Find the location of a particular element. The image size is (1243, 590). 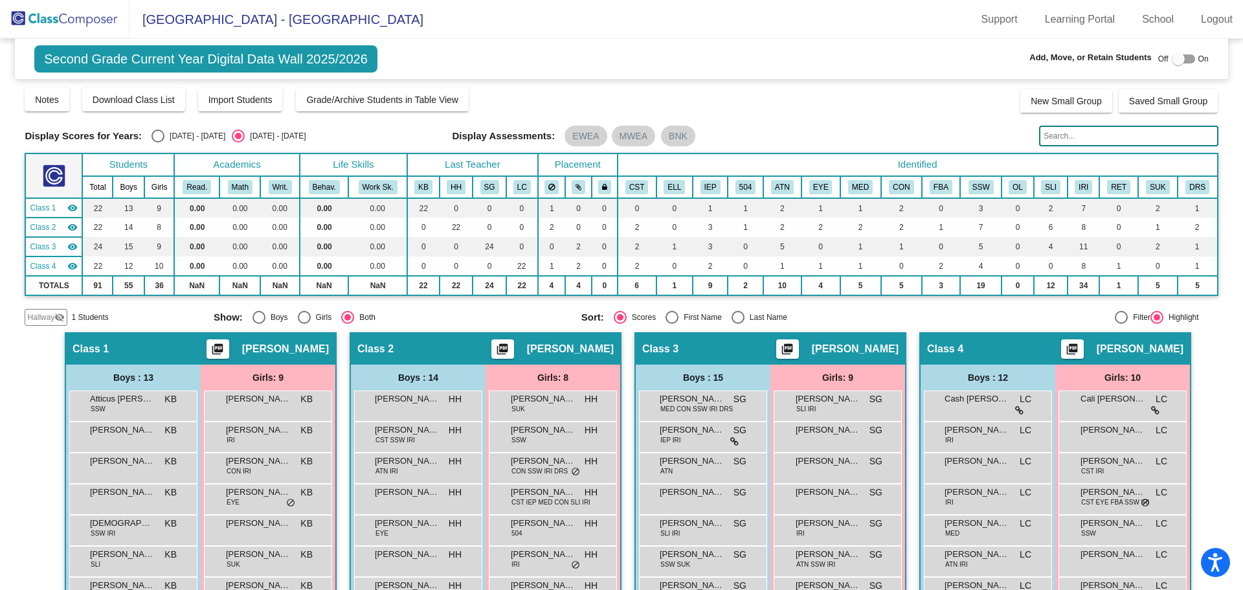

span: Hallway is located at coordinates (41, 317).